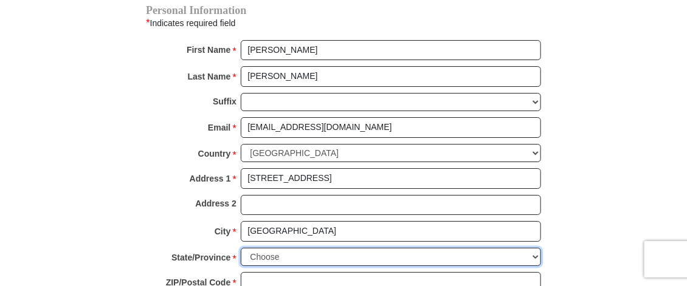  What do you see at coordinates (209, 77) in the screenshot?
I see `strong: Last Name` at bounding box center [209, 77].